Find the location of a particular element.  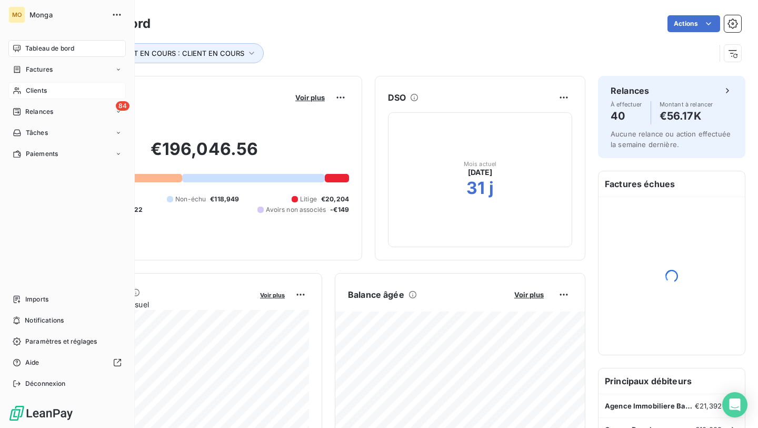

h2: 31 is located at coordinates (476, 188).